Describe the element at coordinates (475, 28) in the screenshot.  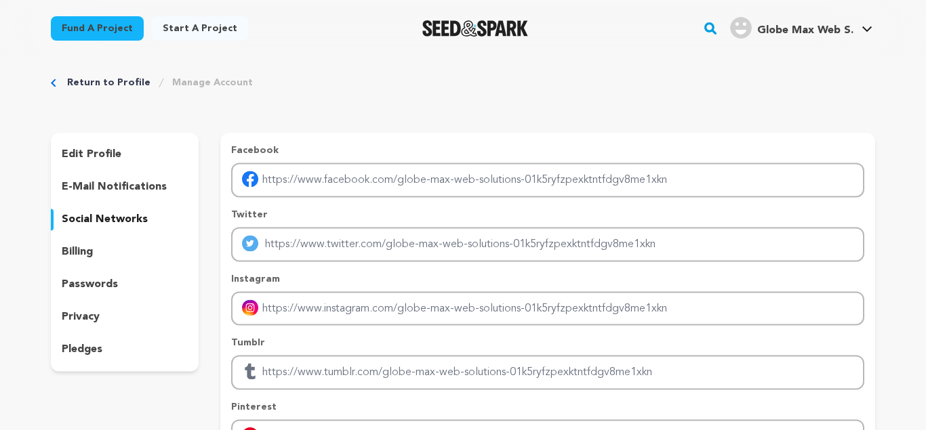
I see `img: Seed&Spark Logo Dark Mode` at that location.